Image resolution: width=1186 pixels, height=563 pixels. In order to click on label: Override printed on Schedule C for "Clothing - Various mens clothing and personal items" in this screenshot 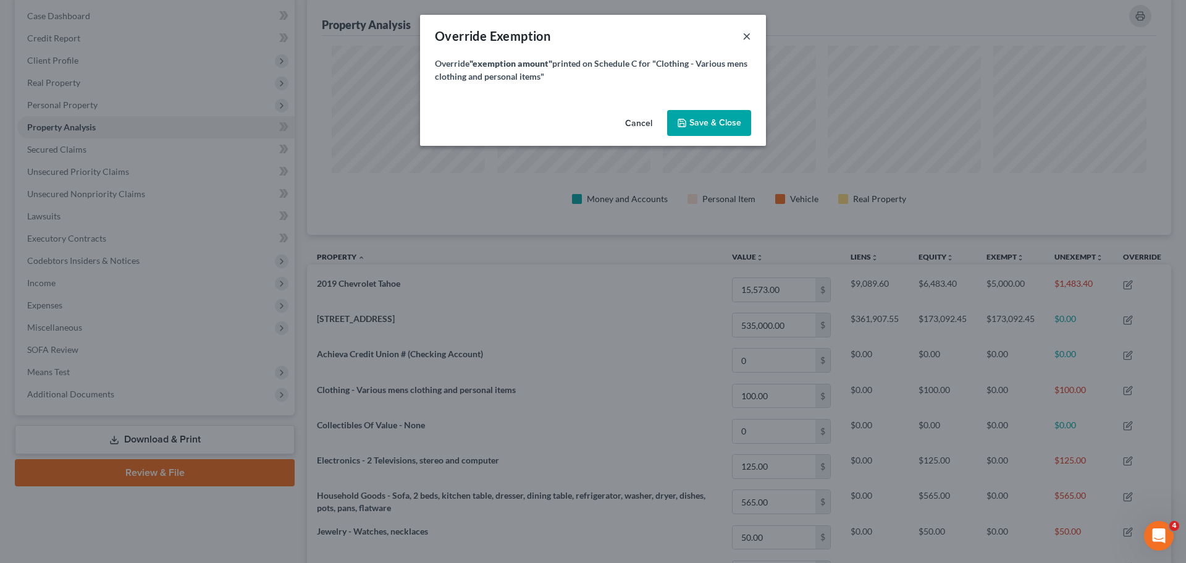, I will do `click(593, 70)`.